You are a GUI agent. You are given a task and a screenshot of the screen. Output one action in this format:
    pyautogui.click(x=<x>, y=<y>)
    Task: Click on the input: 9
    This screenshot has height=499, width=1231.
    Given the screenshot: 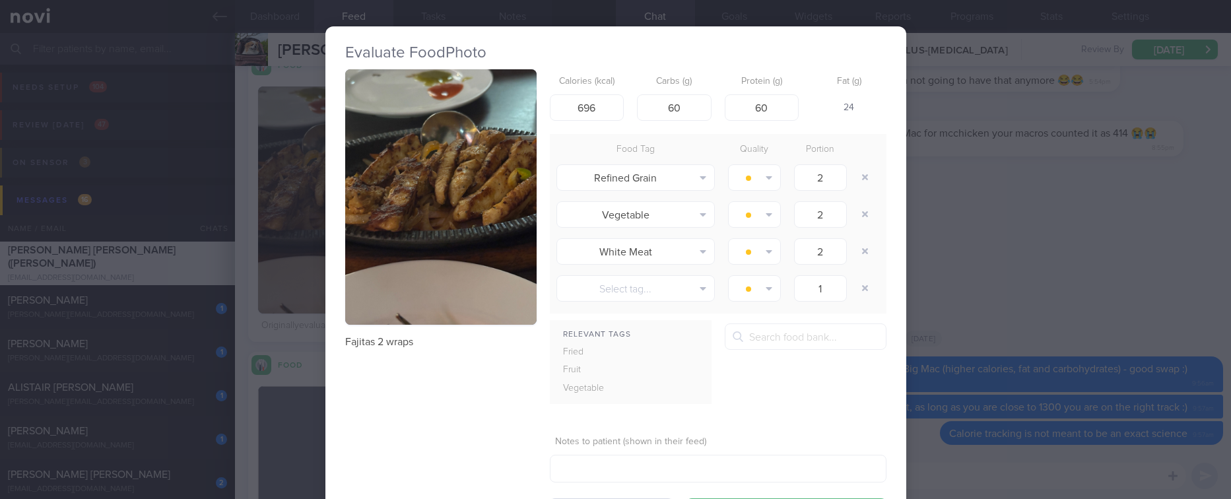 What is the action you would take?
    pyautogui.click(x=761, y=108)
    